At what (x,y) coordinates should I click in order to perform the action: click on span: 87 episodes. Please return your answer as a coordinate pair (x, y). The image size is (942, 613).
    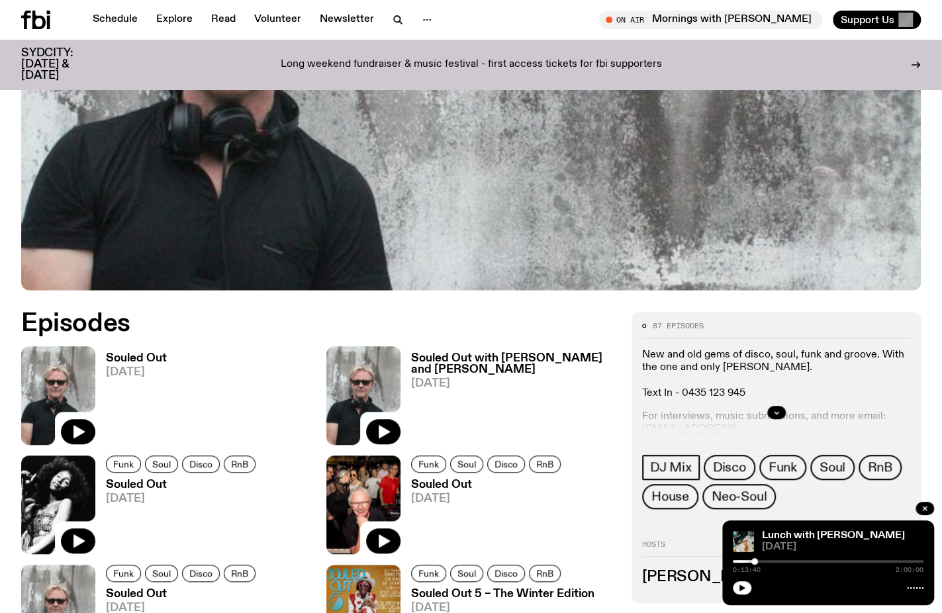
    Looking at the image, I should click on (678, 326).